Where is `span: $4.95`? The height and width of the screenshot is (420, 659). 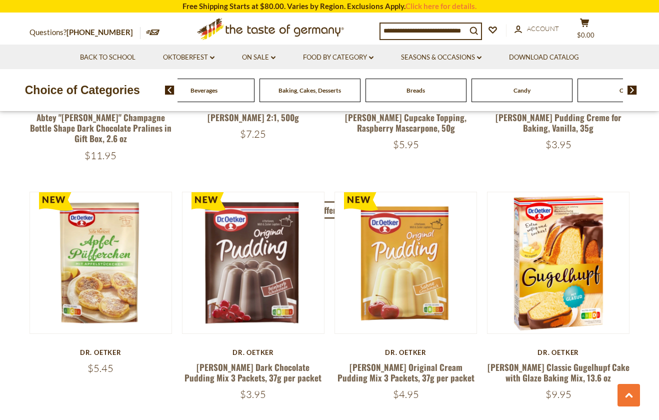
span: $4.95 is located at coordinates (406, 394).